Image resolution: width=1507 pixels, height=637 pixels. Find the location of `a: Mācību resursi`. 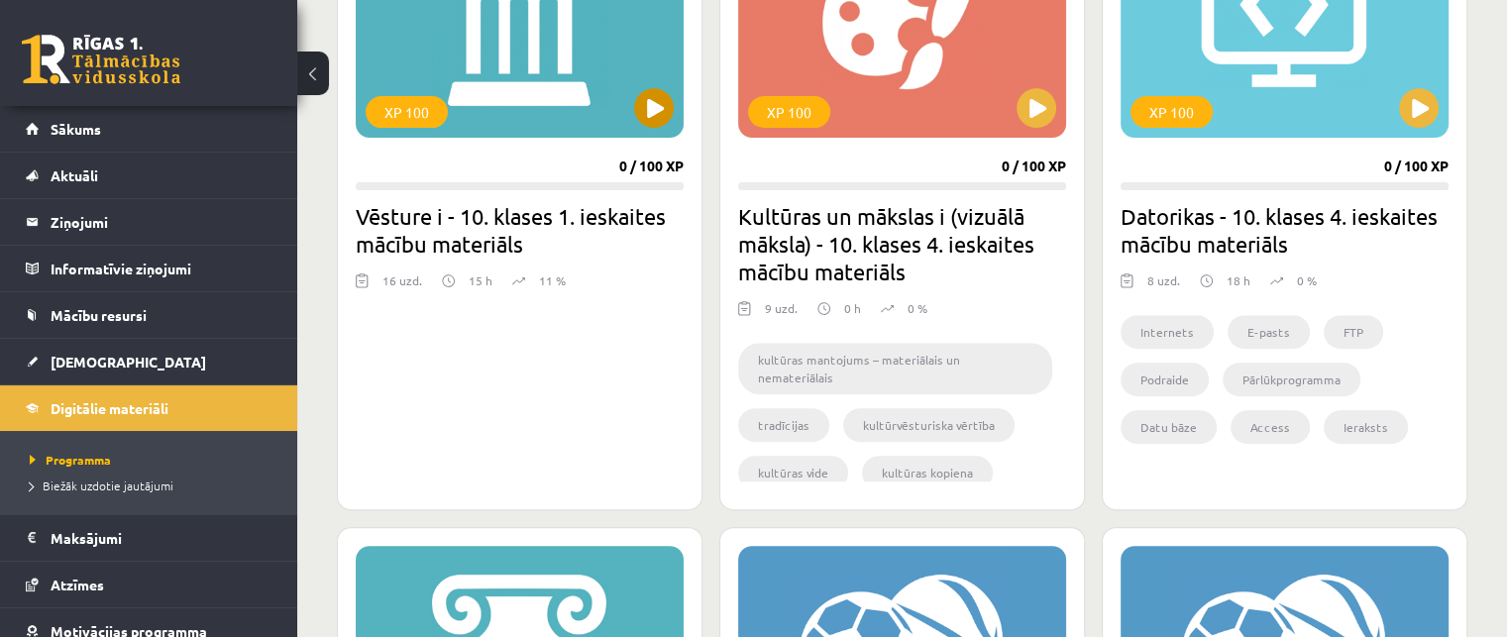

a: Mācību resursi is located at coordinates (149, 315).